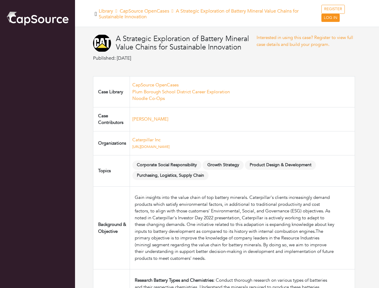  I want to click on span: Growth Strategy, so click(223, 165).